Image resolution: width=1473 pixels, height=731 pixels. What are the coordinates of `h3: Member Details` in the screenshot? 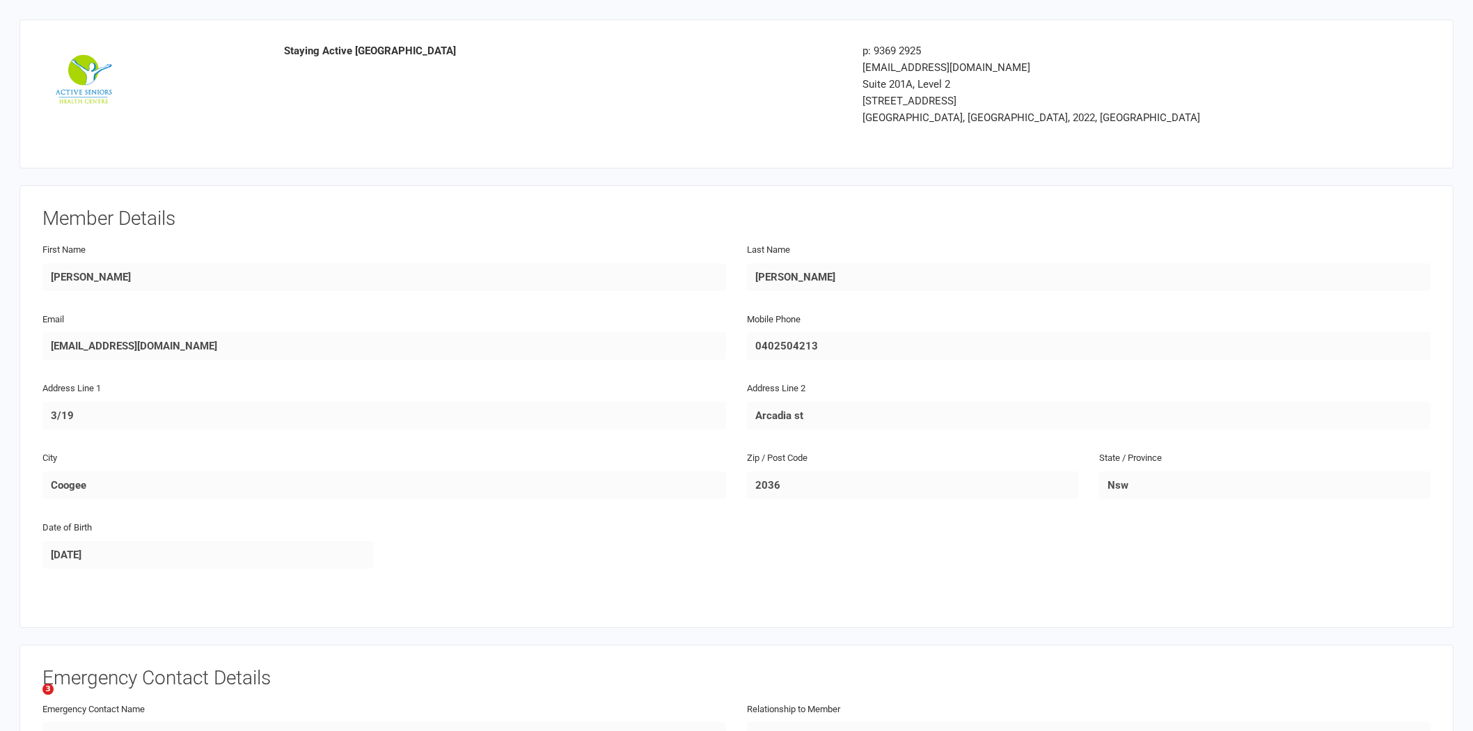 It's located at (736, 219).